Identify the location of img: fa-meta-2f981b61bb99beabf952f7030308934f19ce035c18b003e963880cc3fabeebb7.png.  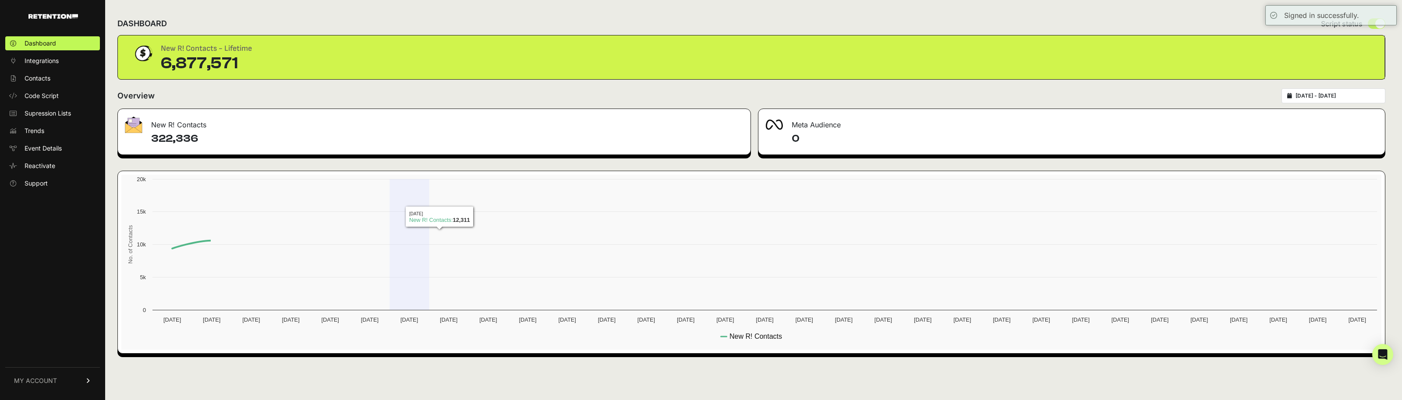
(774, 125).